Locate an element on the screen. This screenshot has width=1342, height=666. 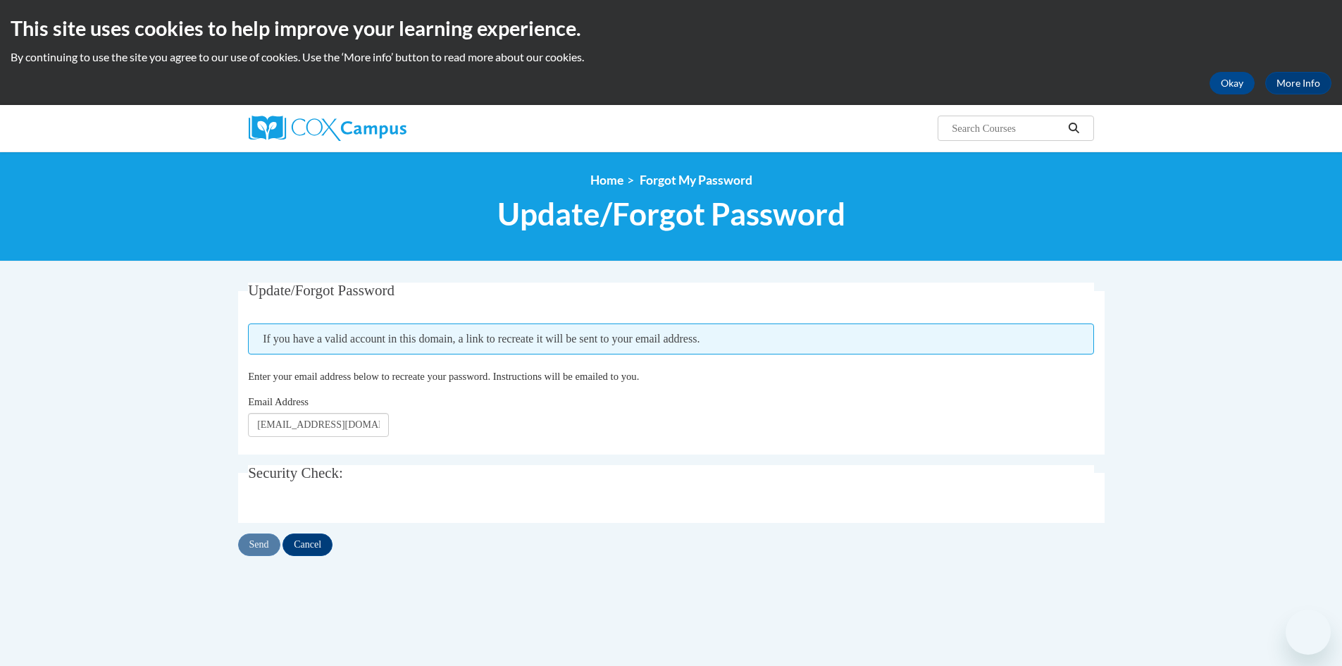
span: Email Address is located at coordinates (278, 402).